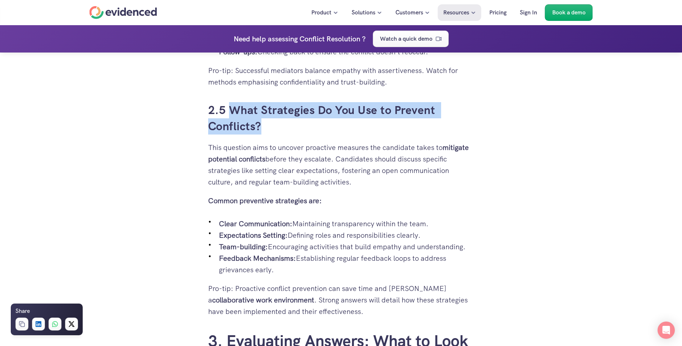 The image size is (682, 346). Describe the element at coordinates (243, 247) in the screenshot. I see `strong: Team-building:` at that location.